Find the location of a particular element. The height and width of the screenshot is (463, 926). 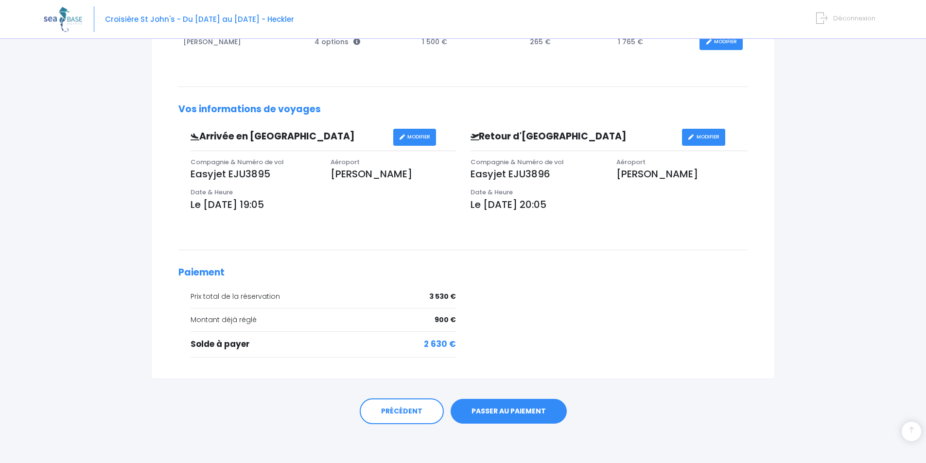

a: PASSER AU PAIEMENT is located at coordinates (508, 412).